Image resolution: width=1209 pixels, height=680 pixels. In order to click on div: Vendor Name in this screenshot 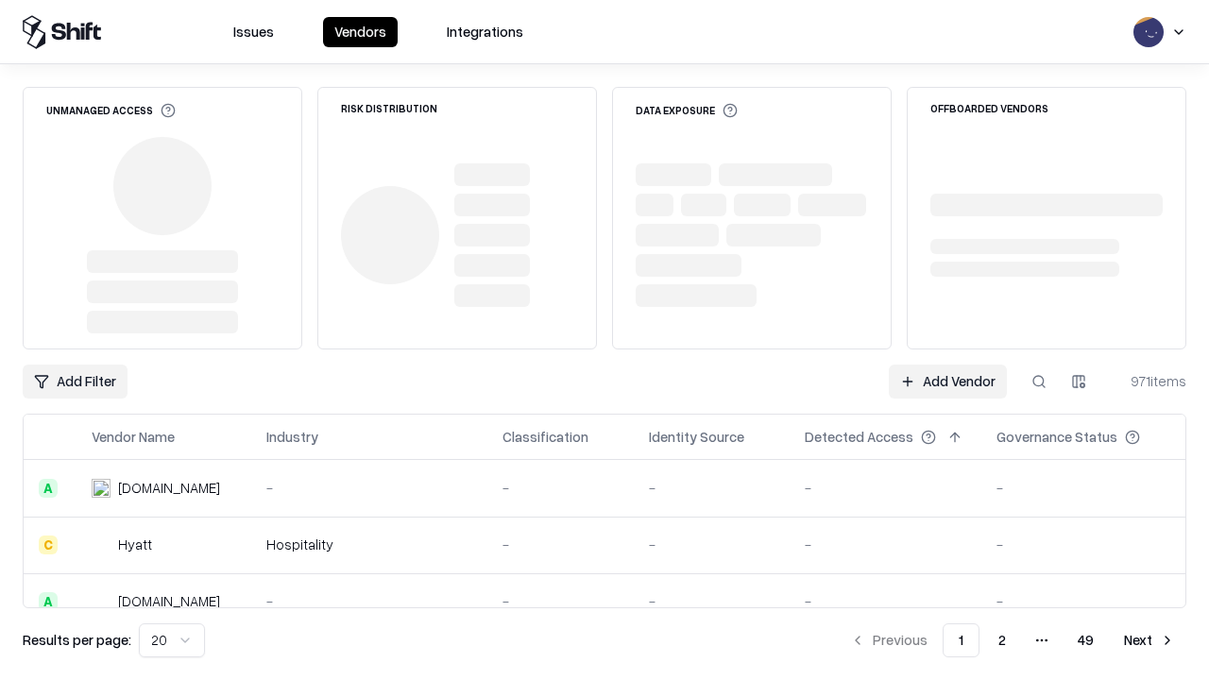, I will do `click(133, 436)`.